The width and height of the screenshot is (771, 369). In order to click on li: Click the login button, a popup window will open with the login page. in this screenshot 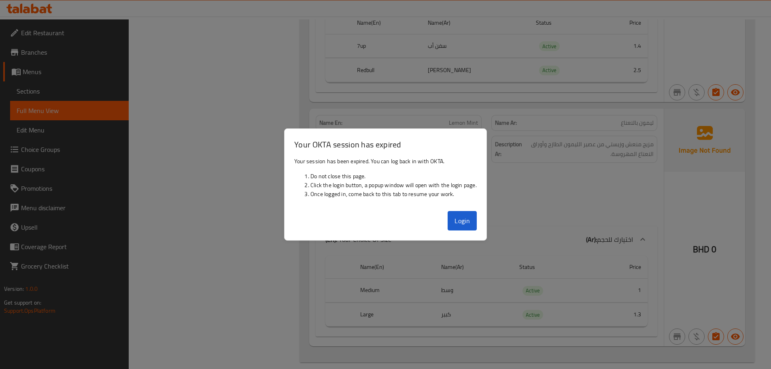, I will do `click(394, 185)`.